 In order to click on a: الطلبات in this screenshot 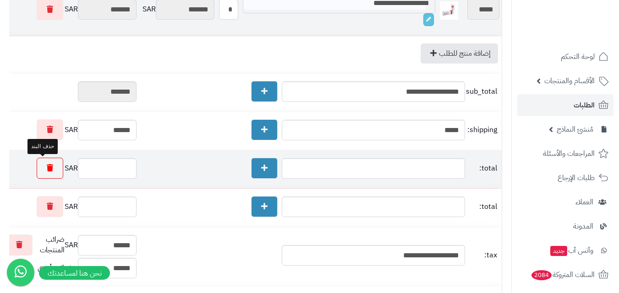, I will do `click(565, 105)`.